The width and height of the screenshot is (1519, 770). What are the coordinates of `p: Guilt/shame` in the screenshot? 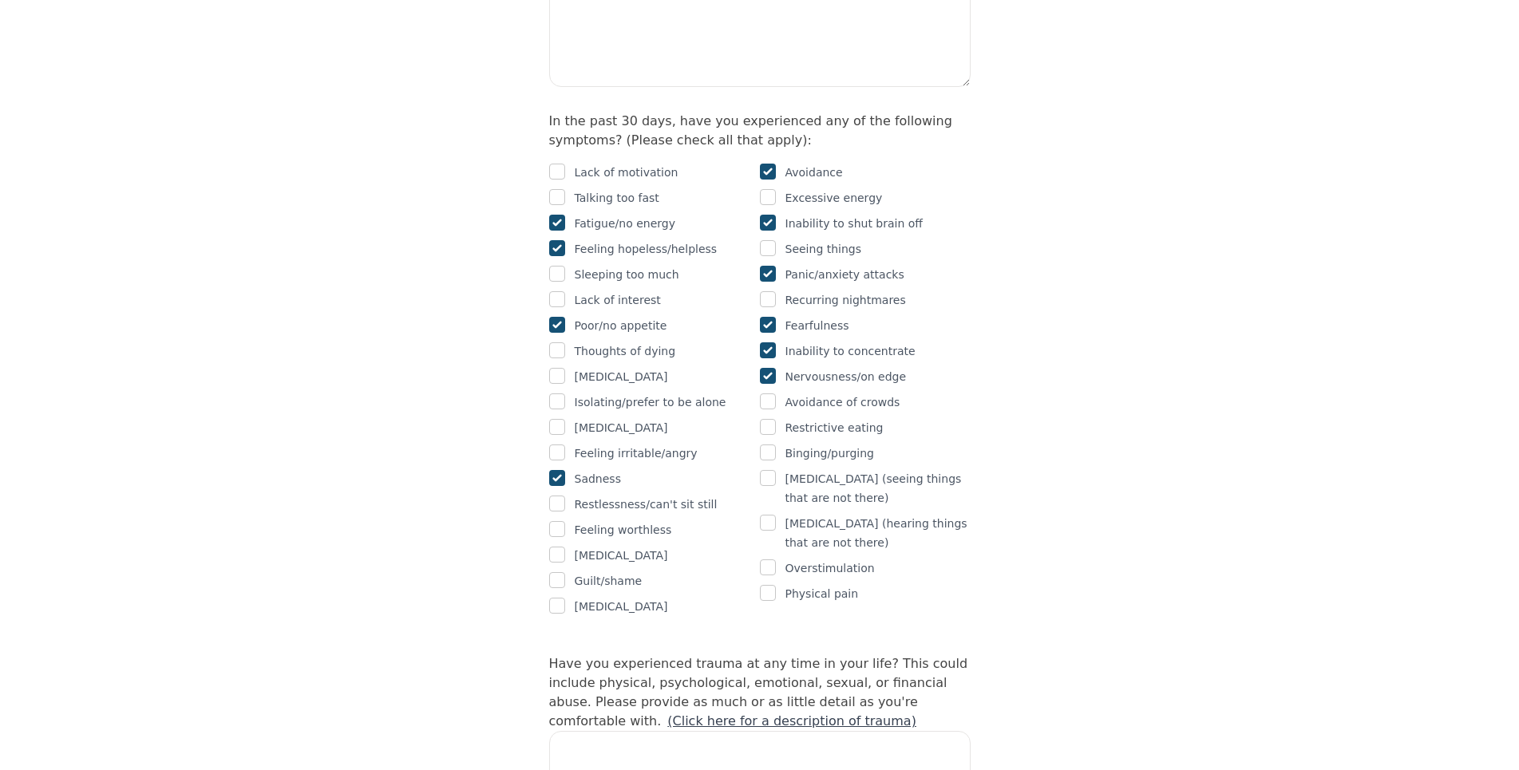 It's located at (608, 581).